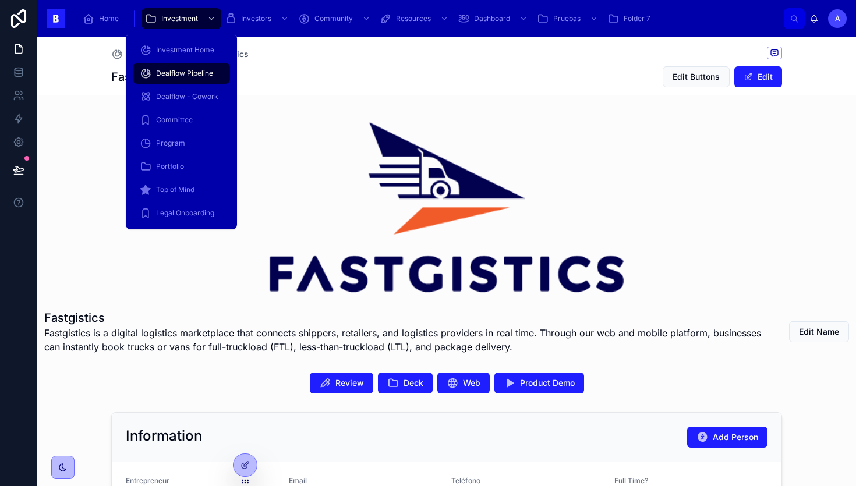 The width and height of the screenshot is (856, 486). Describe the element at coordinates (341, 383) in the screenshot. I see `button: Review` at that location.